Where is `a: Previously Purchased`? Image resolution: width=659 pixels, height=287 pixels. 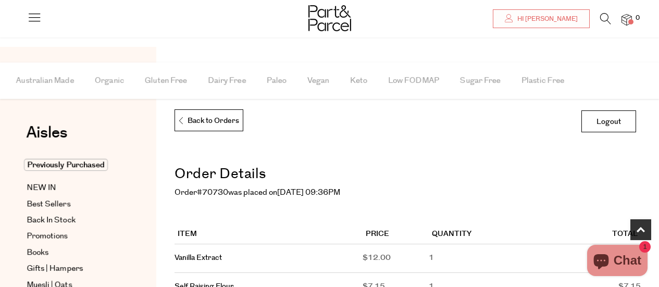 a: Previously Purchased is located at coordinates (74, 165).